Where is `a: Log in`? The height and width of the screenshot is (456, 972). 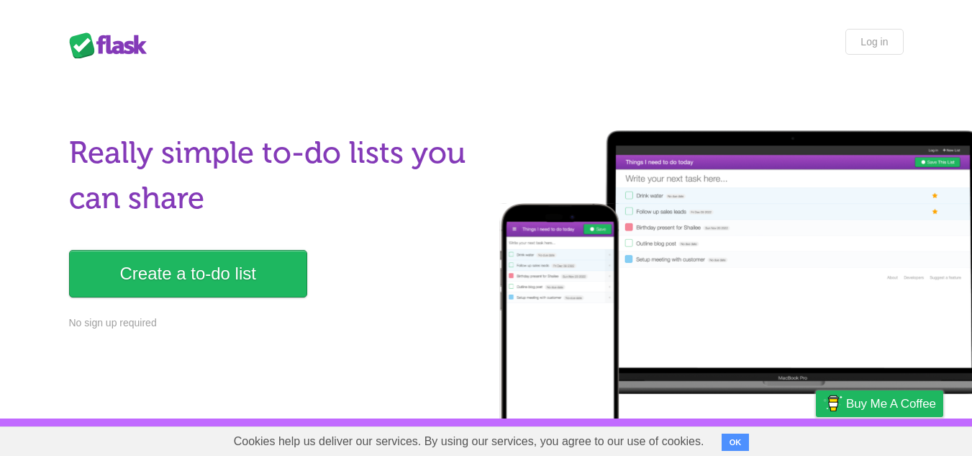 a: Log in is located at coordinates (874, 42).